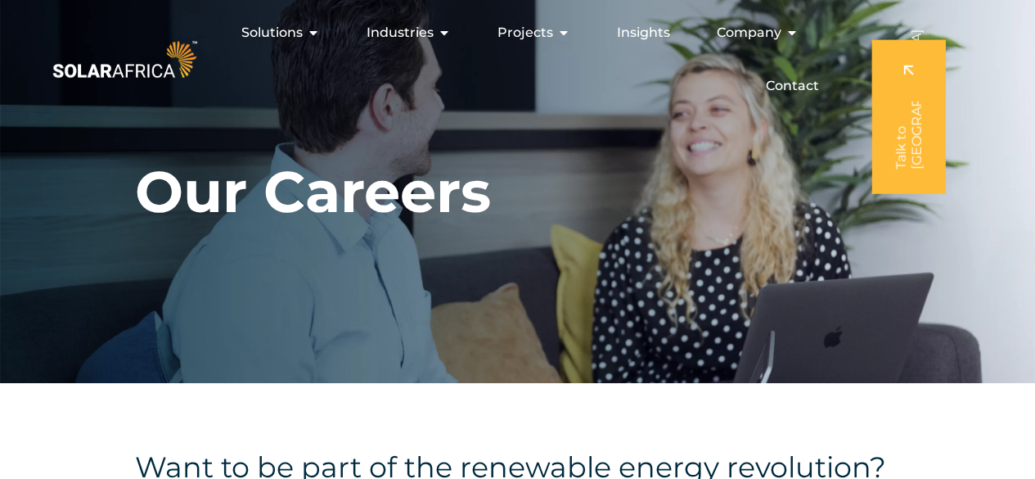 Image resolution: width=1035 pixels, height=479 pixels. I want to click on span: Solutions, so click(272, 33).